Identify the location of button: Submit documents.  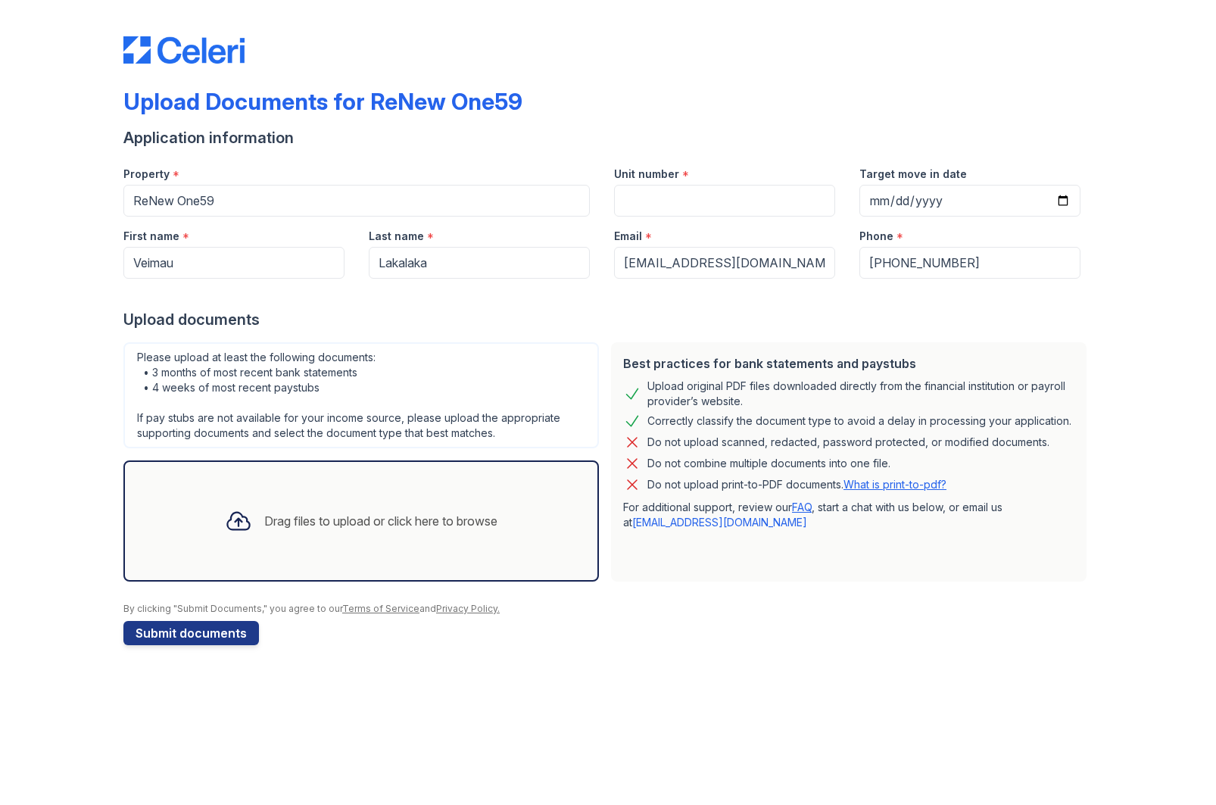
(191, 633).